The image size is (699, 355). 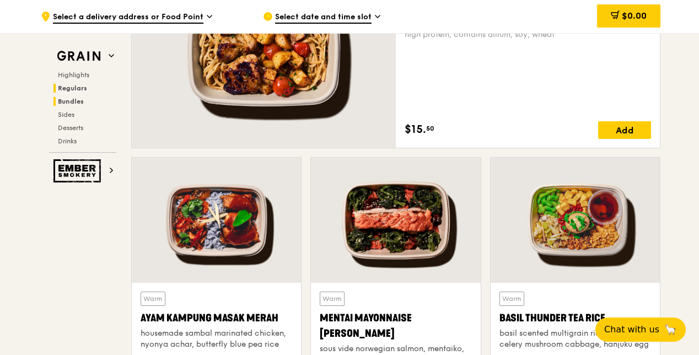 I want to click on div: Add, so click(x=625, y=130).